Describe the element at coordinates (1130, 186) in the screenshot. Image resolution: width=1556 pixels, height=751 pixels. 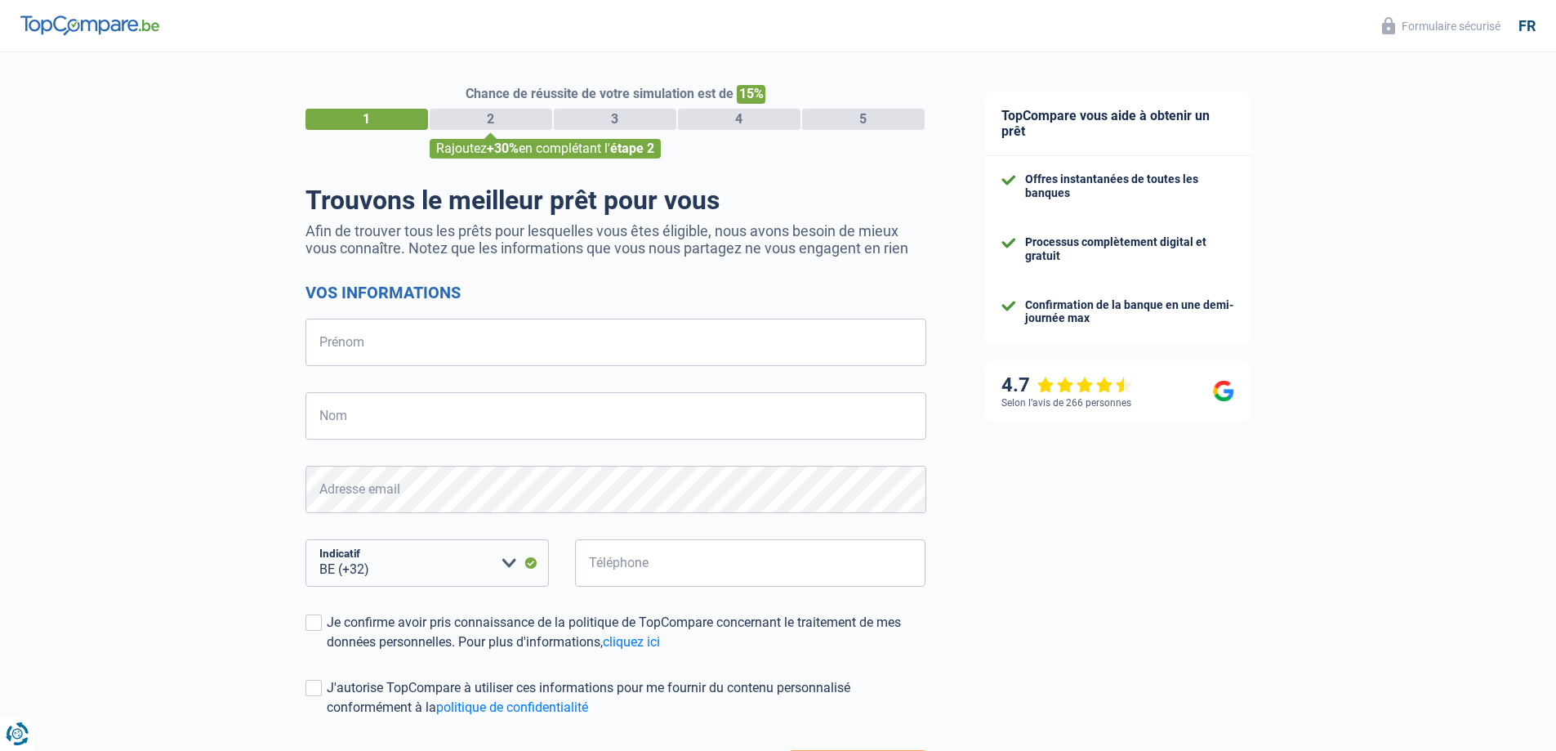
I see `div: Offres instantanées de toutes les banques` at that location.